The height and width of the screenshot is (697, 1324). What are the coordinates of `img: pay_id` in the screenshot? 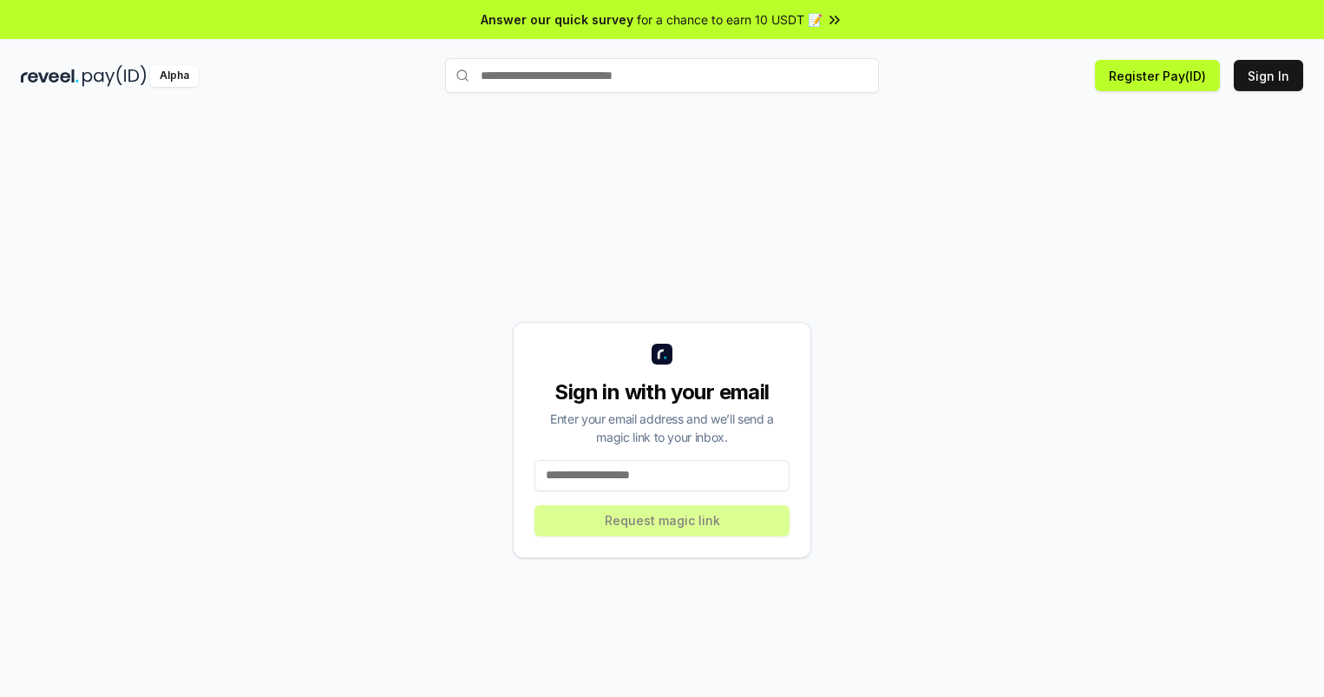 It's located at (115, 75).